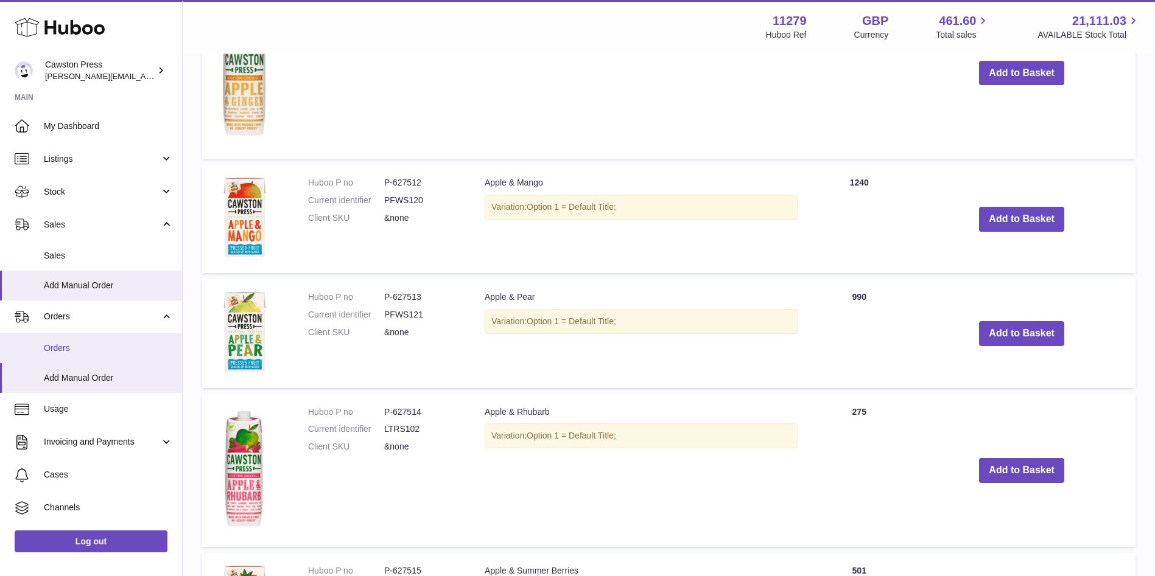  I want to click on span: Cases, so click(108, 475).